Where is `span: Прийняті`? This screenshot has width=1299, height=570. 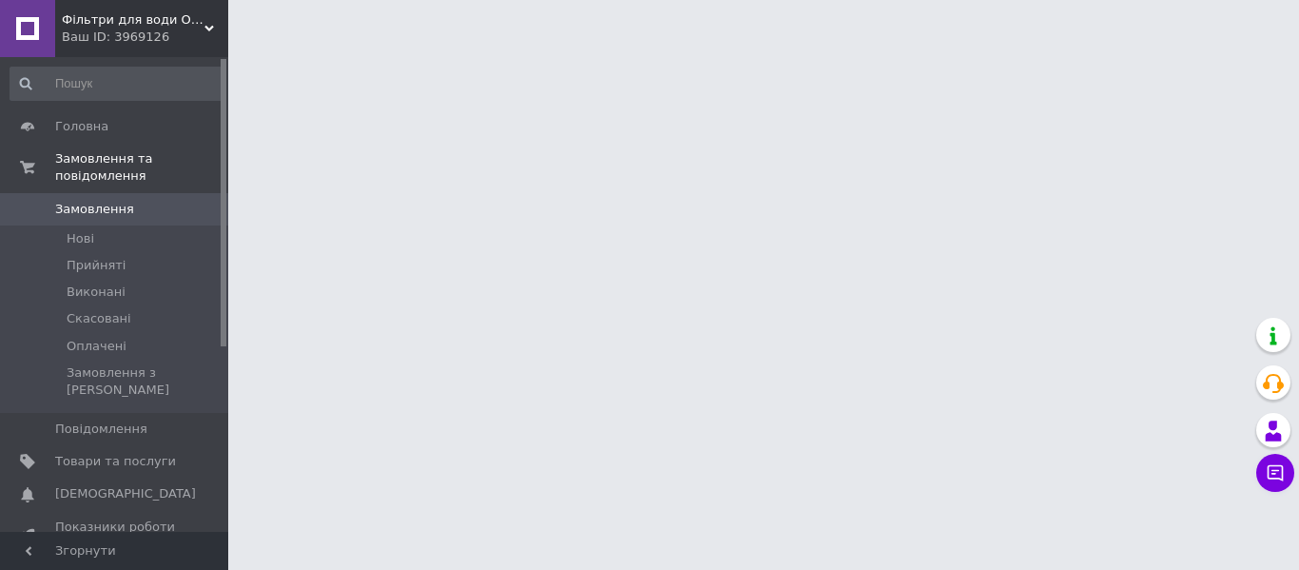
span: Прийняті is located at coordinates (96, 265).